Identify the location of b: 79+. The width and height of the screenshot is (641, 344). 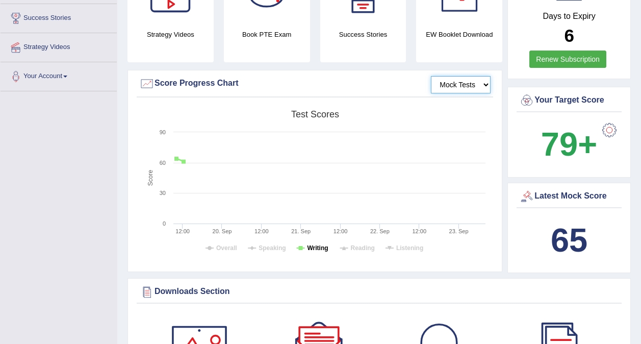
(569, 144).